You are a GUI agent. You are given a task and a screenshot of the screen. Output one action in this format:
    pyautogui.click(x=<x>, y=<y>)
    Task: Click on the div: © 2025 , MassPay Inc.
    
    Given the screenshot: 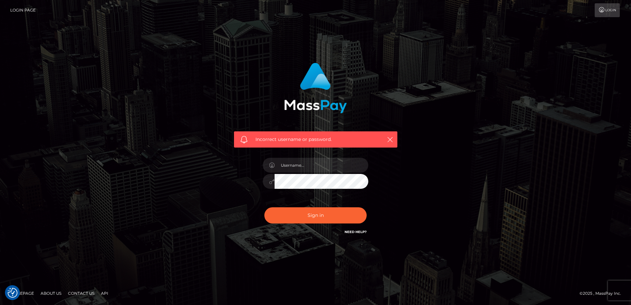 What is the action you would take?
    pyautogui.click(x=603, y=293)
    